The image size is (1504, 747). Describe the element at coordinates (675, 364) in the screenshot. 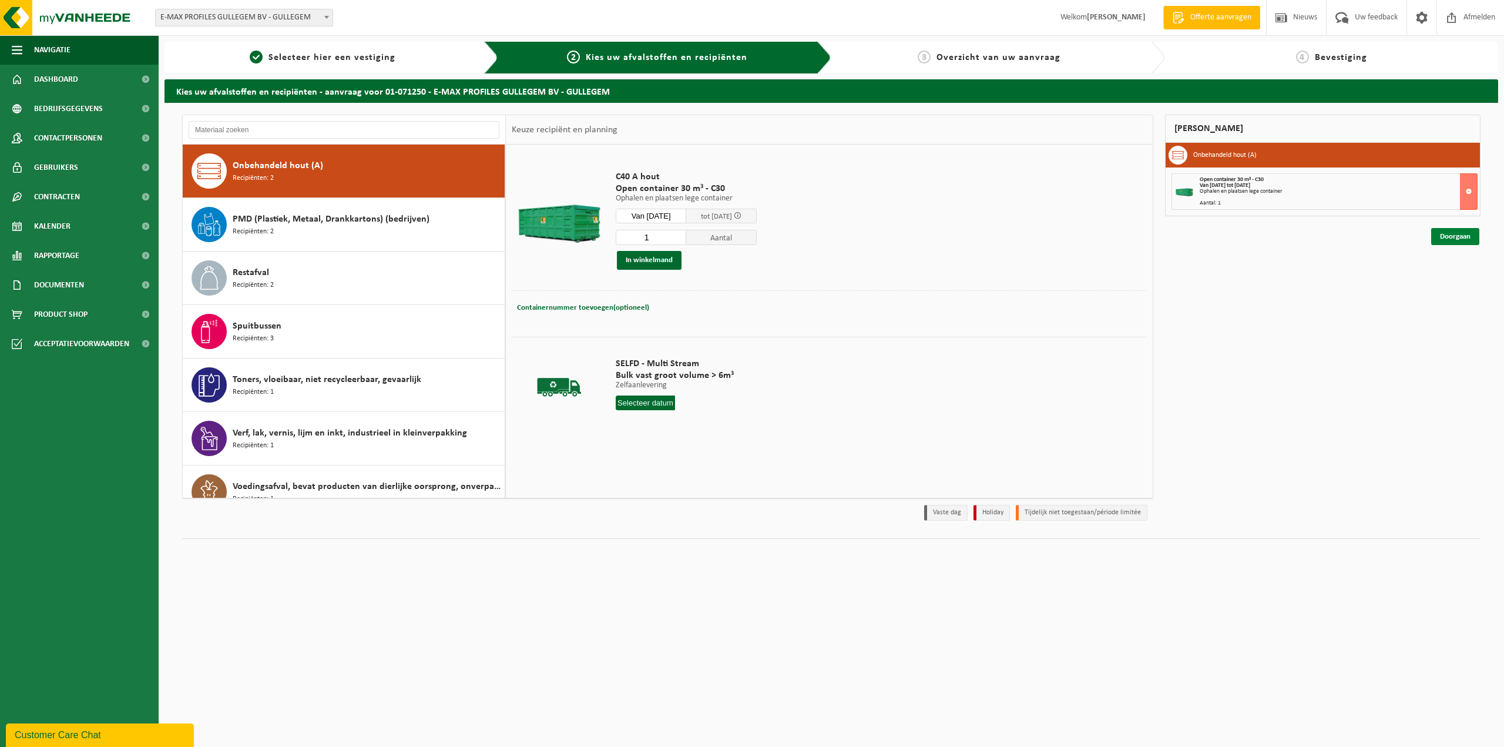

I see `span: SELFD - Multi Stream` at that location.